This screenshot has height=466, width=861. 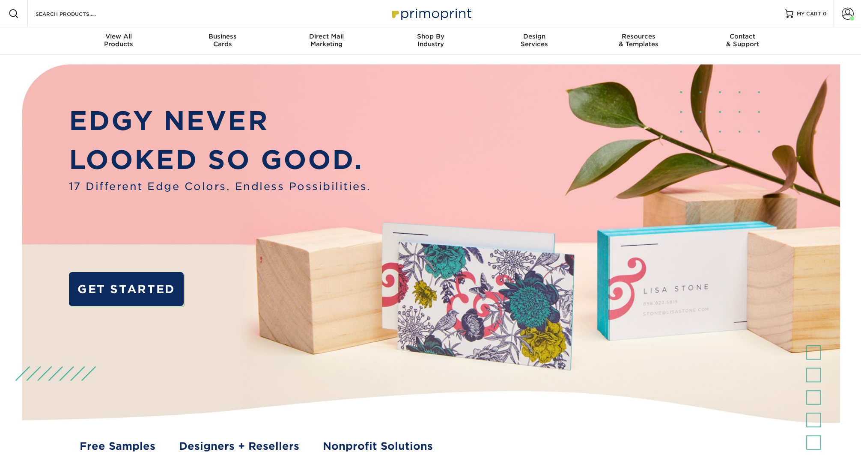 I want to click on span: Business, so click(x=222, y=36).